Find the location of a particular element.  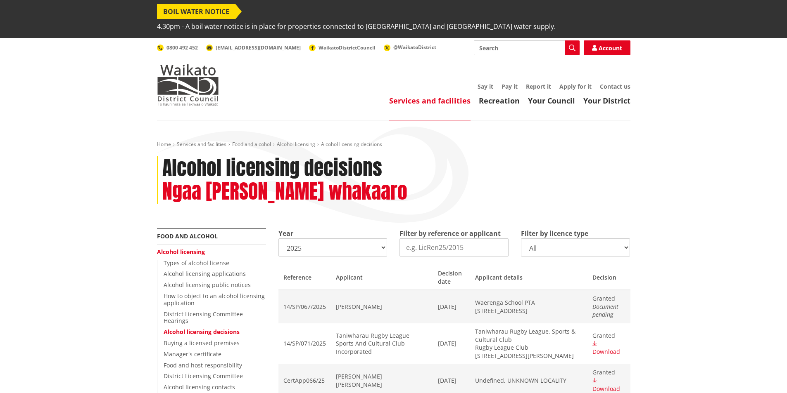

input: Search input is located at coordinates (526, 48).